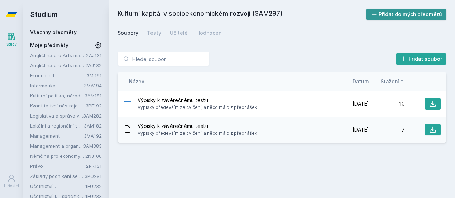  I want to click on a: 3MA194, so click(93, 85).